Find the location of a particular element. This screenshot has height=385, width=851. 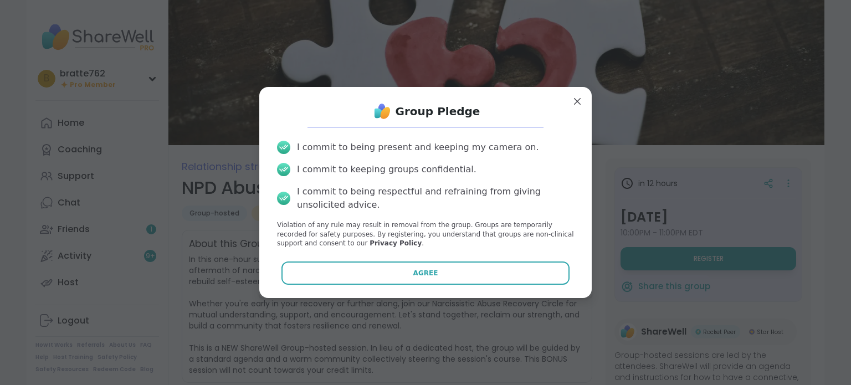

span: Agree is located at coordinates (425, 273).